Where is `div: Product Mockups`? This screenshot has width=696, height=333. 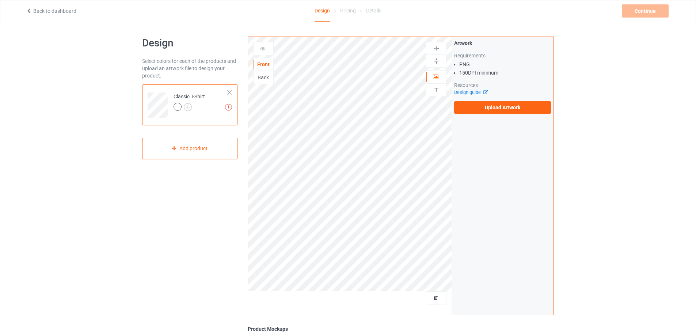 div: Product Mockups is located at coordinates (401, 329).